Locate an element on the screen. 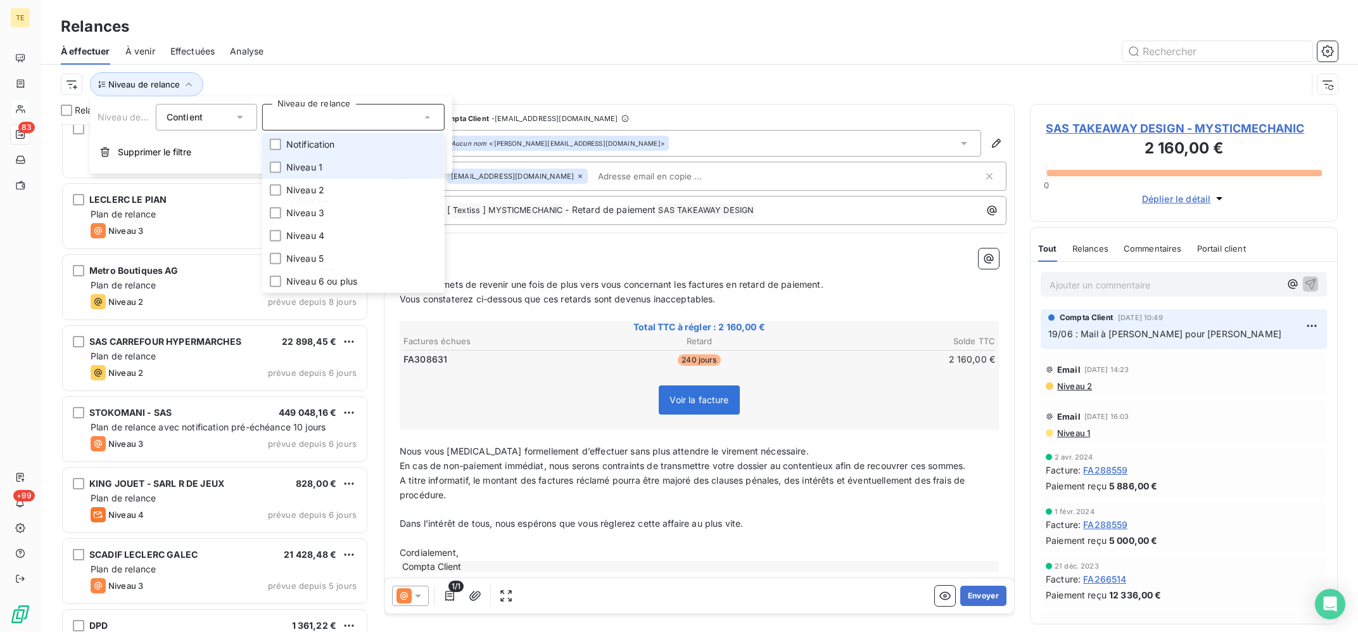  span: Effectuées is located at coordinates (193, 51).